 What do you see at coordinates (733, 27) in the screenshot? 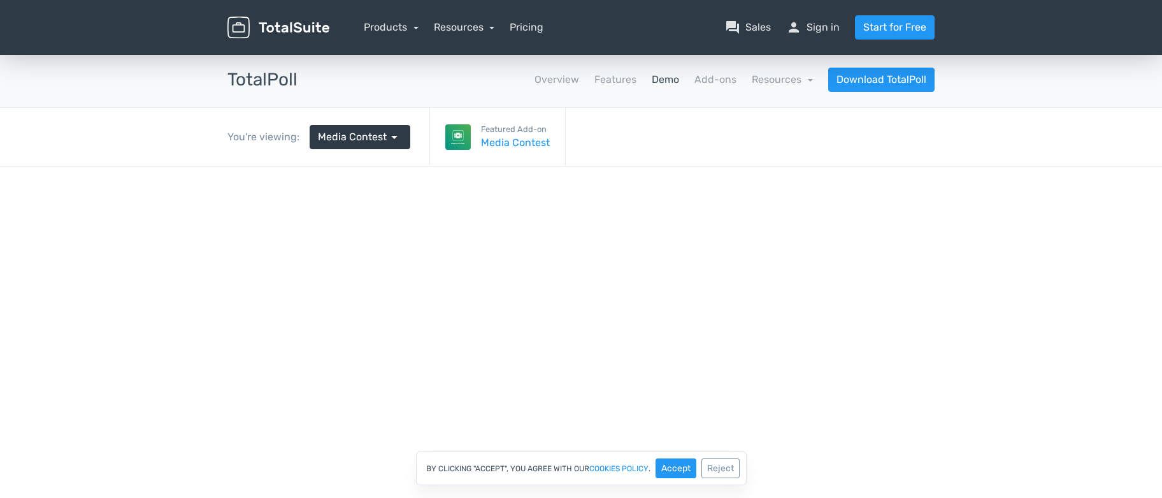
I see `span: question_answer` at bounding box center [733, 27].